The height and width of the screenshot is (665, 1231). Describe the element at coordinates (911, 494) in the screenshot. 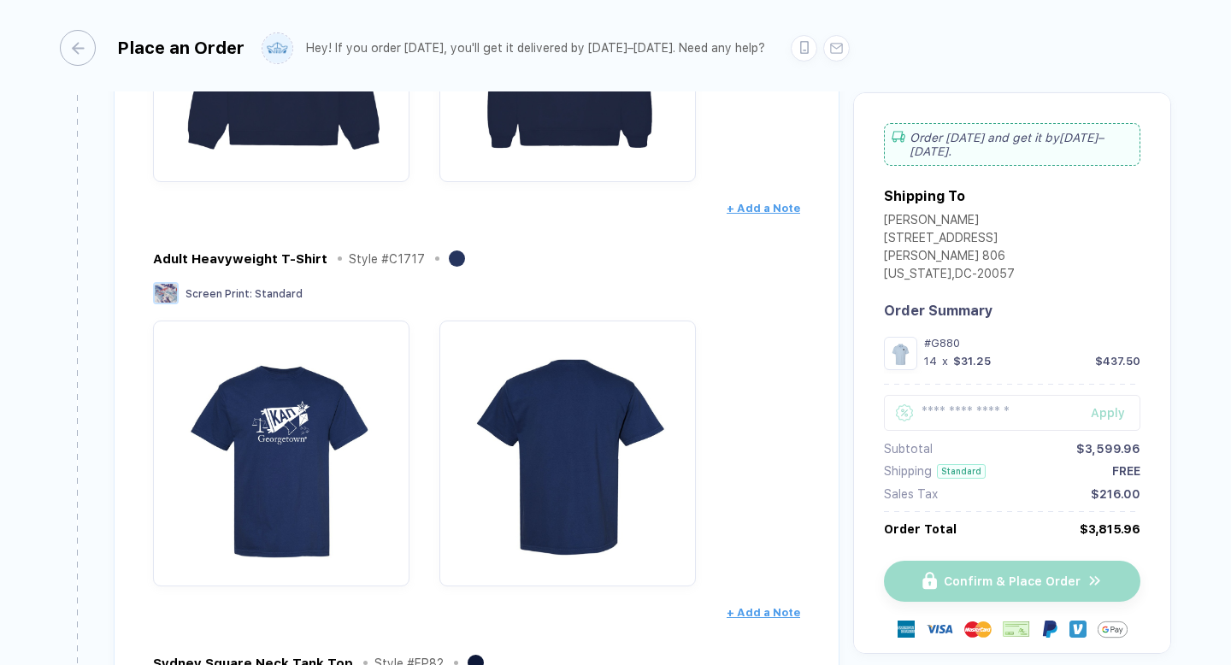

I see `div: Sales Tax` at that location.